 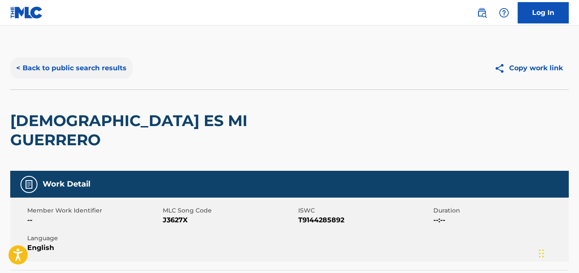 I want to click on img: MLC Logo, so click(x=26, y=12).